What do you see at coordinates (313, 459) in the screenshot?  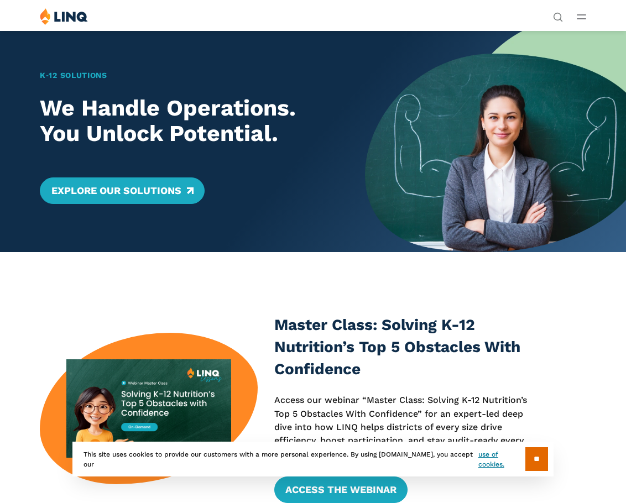 I see `div: This site uses cookies to provide our customers with a more personal experience. By using [DOMAIN...` at bounding box center [313, 459].